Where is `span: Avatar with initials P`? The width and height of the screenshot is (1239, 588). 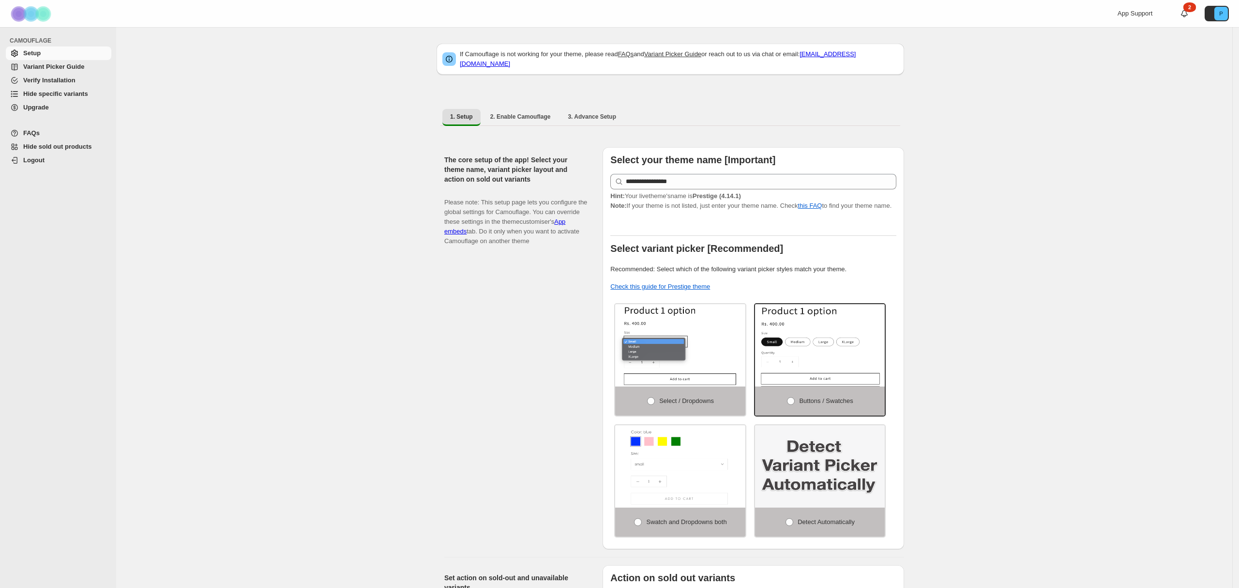 span: Avatar with initials P is located at coordinates (1221, 14).